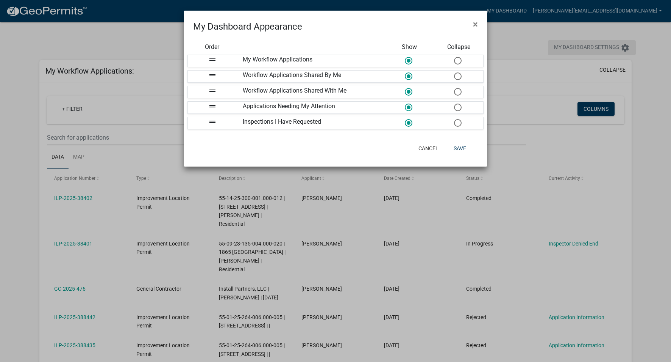  I want to click on div: Collapse, so click(459, 47).